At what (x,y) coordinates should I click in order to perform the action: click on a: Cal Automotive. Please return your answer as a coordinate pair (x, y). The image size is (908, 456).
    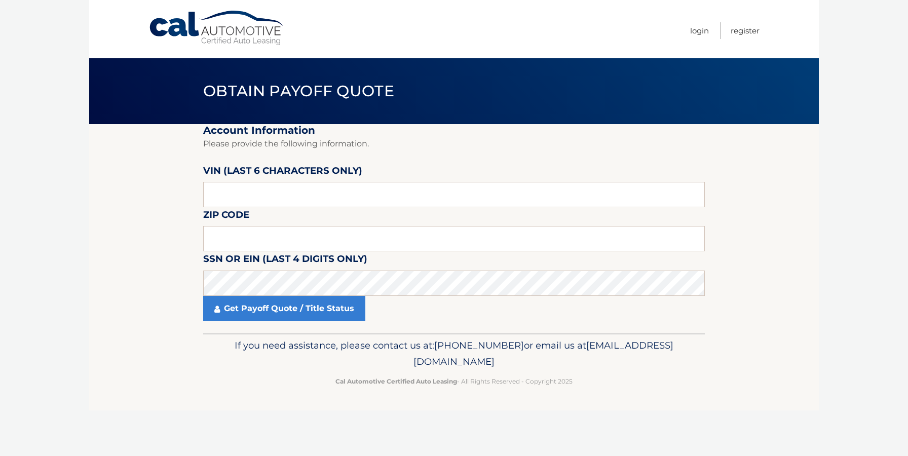
    Looking at the image, I should click on (217, 28).